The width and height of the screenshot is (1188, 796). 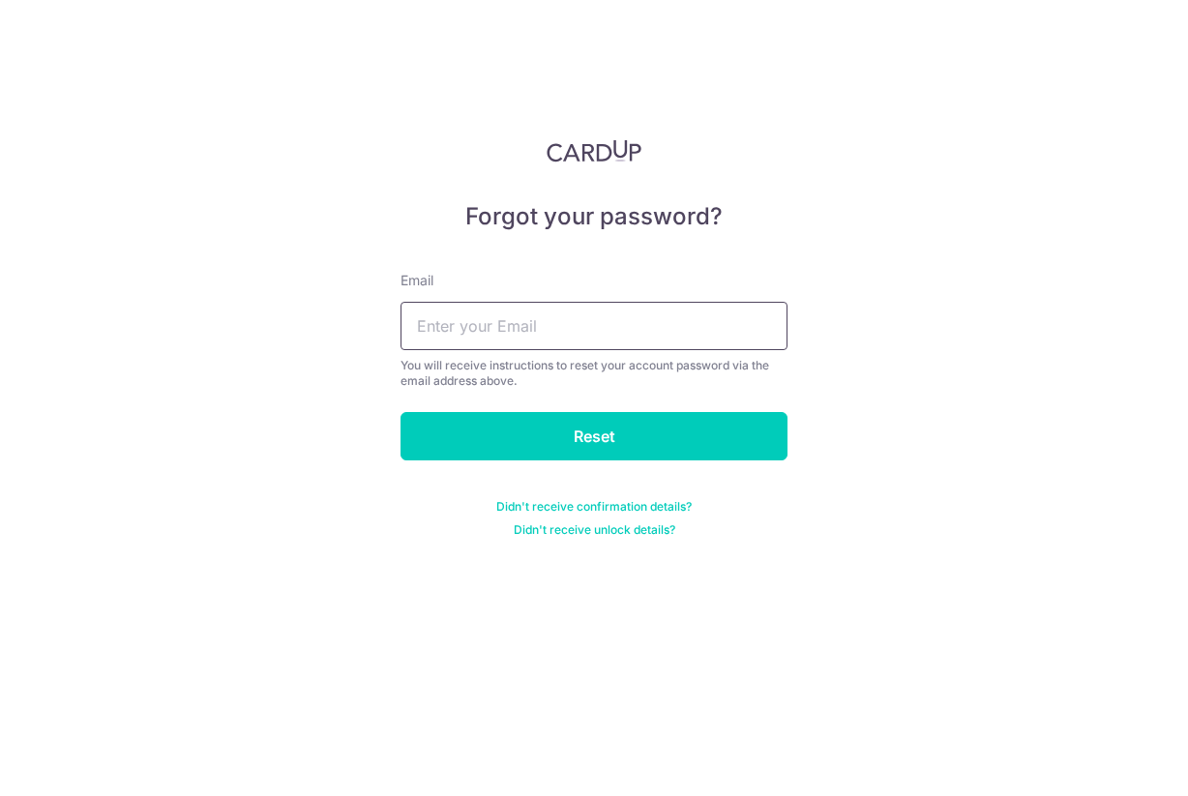 I want to click on img: CardUp Logo, so click(x=594, y=151).